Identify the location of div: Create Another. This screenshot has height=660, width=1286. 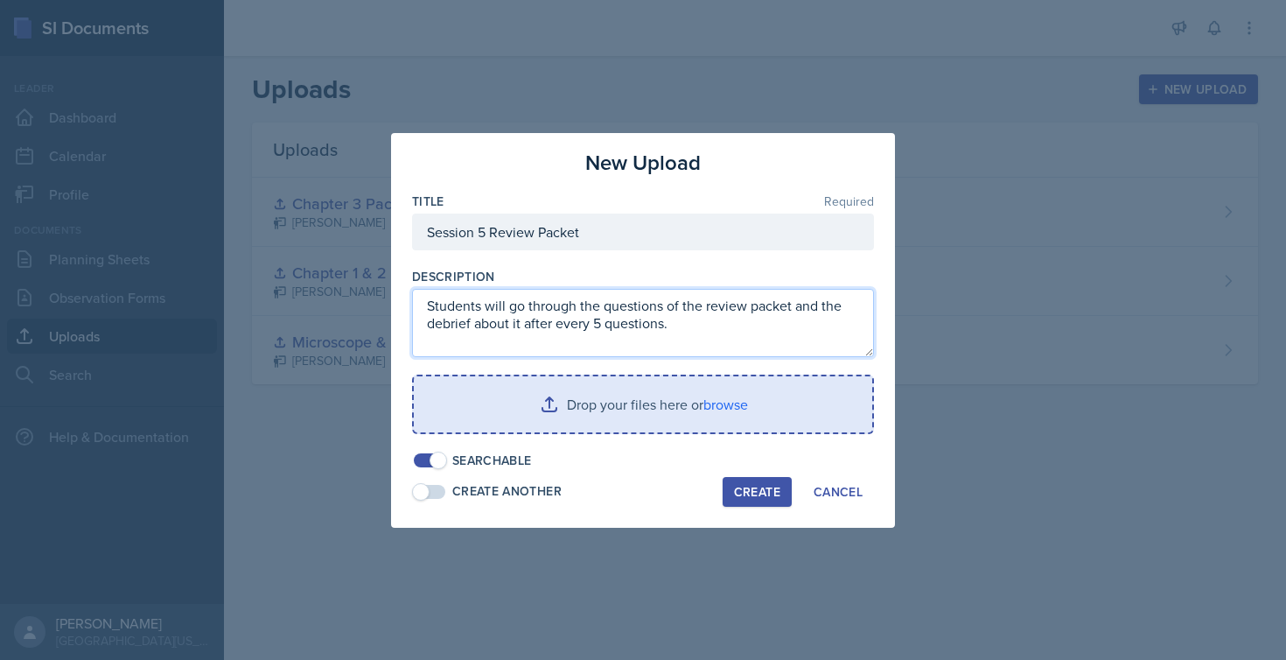
(506, 491).